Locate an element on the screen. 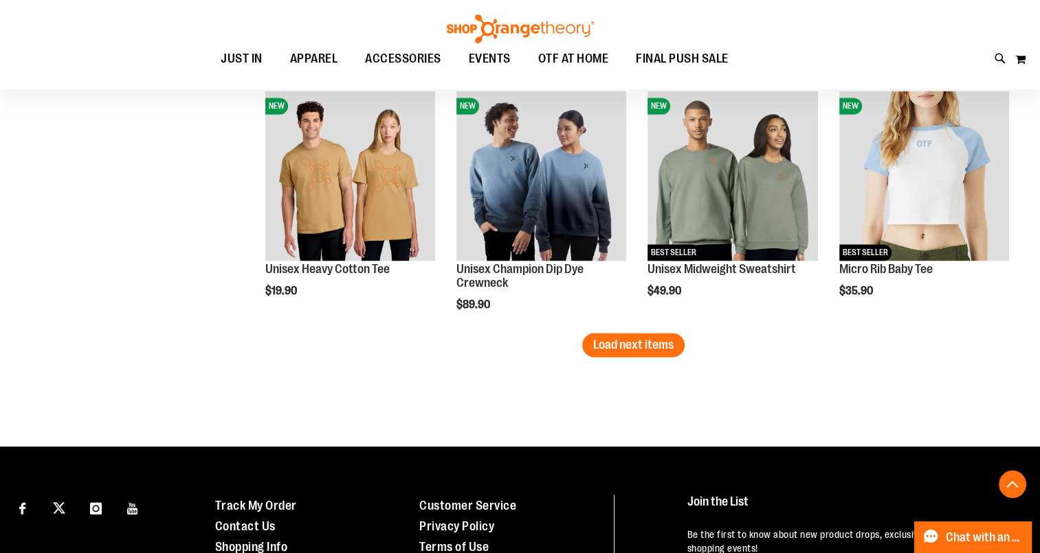  img: Unisex Champion Dip Dye Crewneck is located at coordinates (541, 175).